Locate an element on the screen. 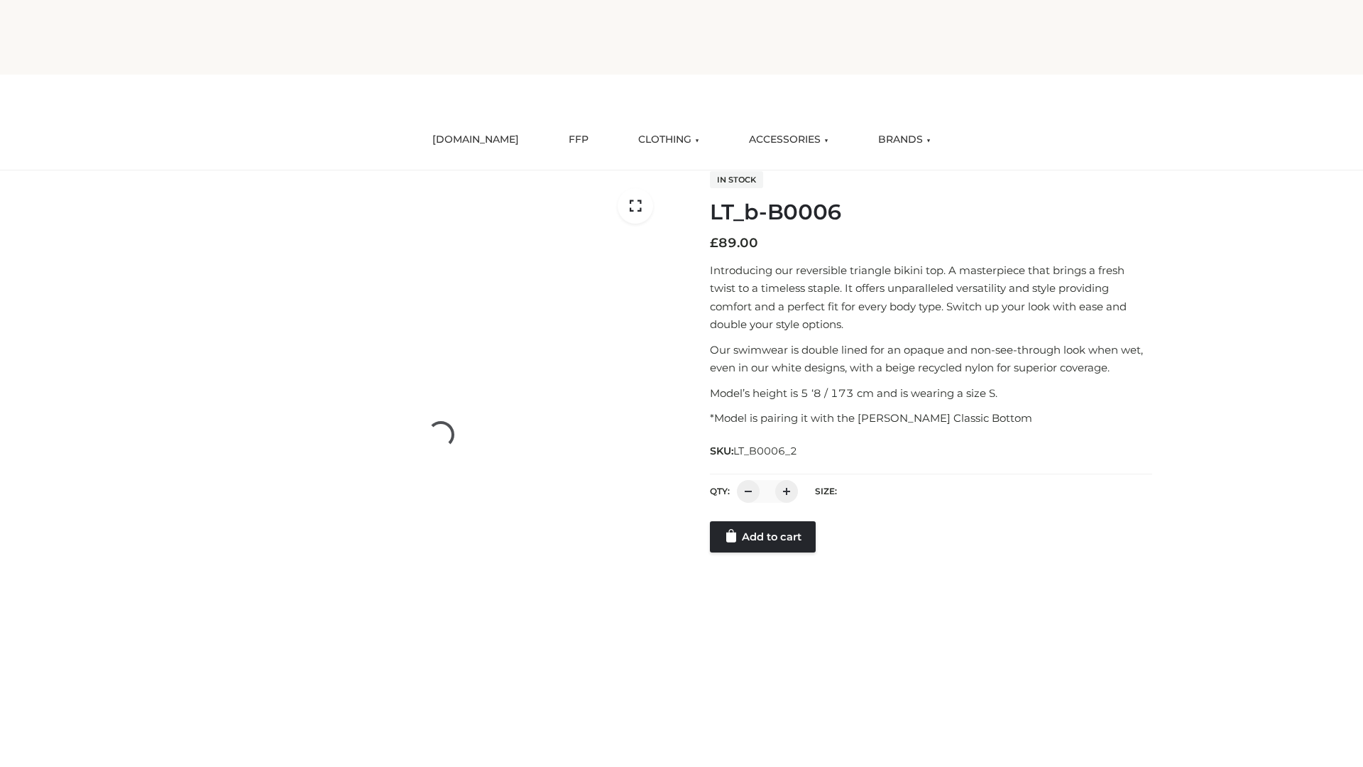  label: QTY: is located at coordinates (720, 491).